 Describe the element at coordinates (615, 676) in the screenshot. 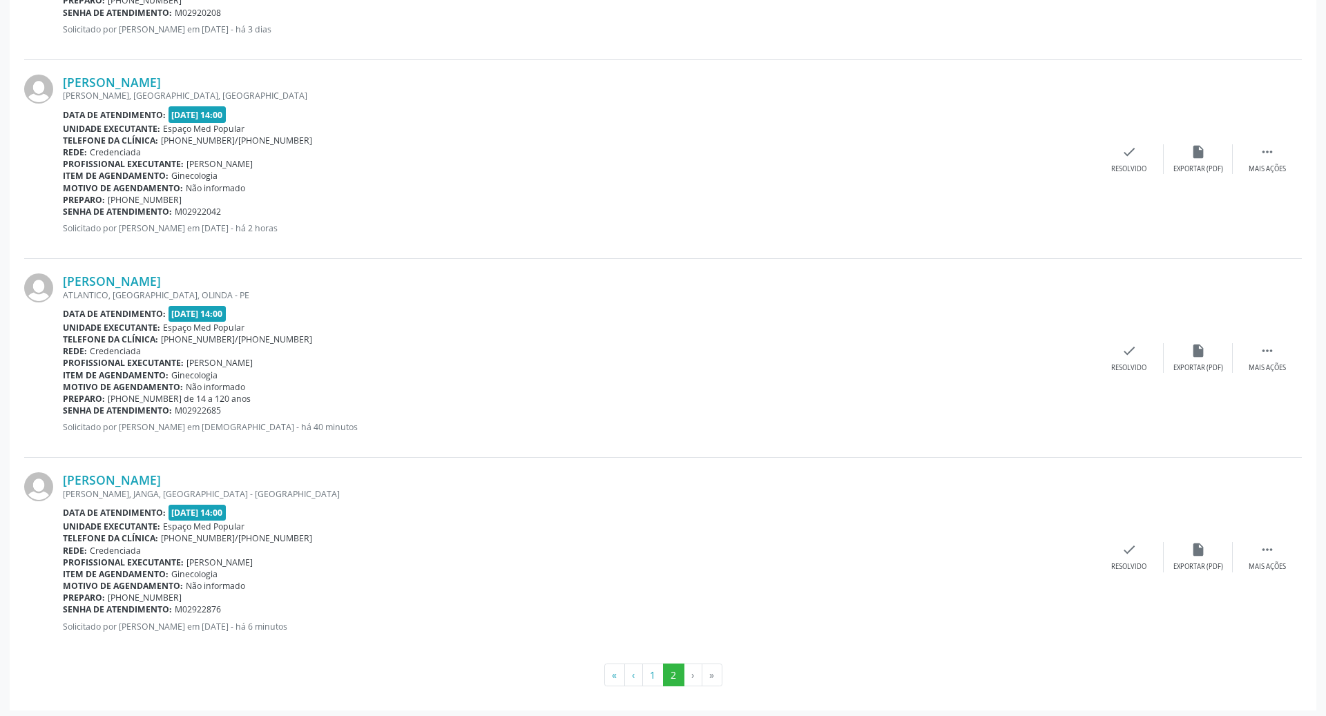

I see `button: Go to first page` at that location.